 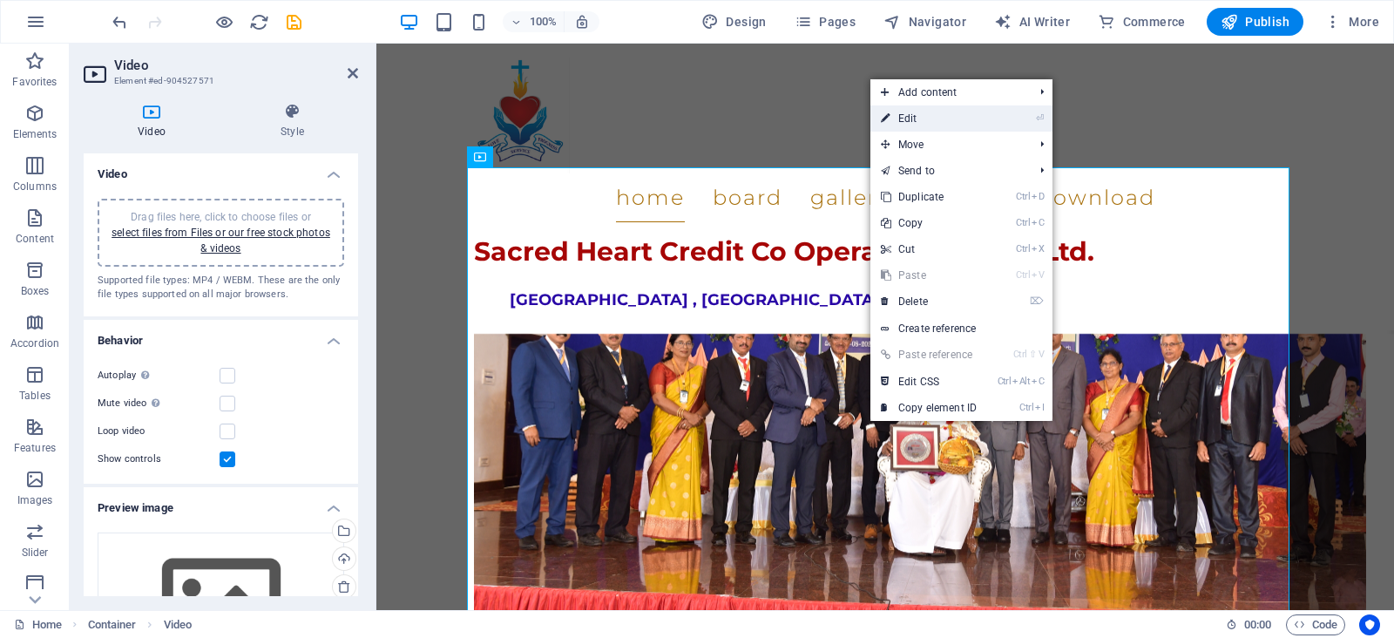 What do you see at coordinates (929, 355) in the screenshot?
I see `a: Ctrl⇧VPaste reference` at bounding box center [929, 355].